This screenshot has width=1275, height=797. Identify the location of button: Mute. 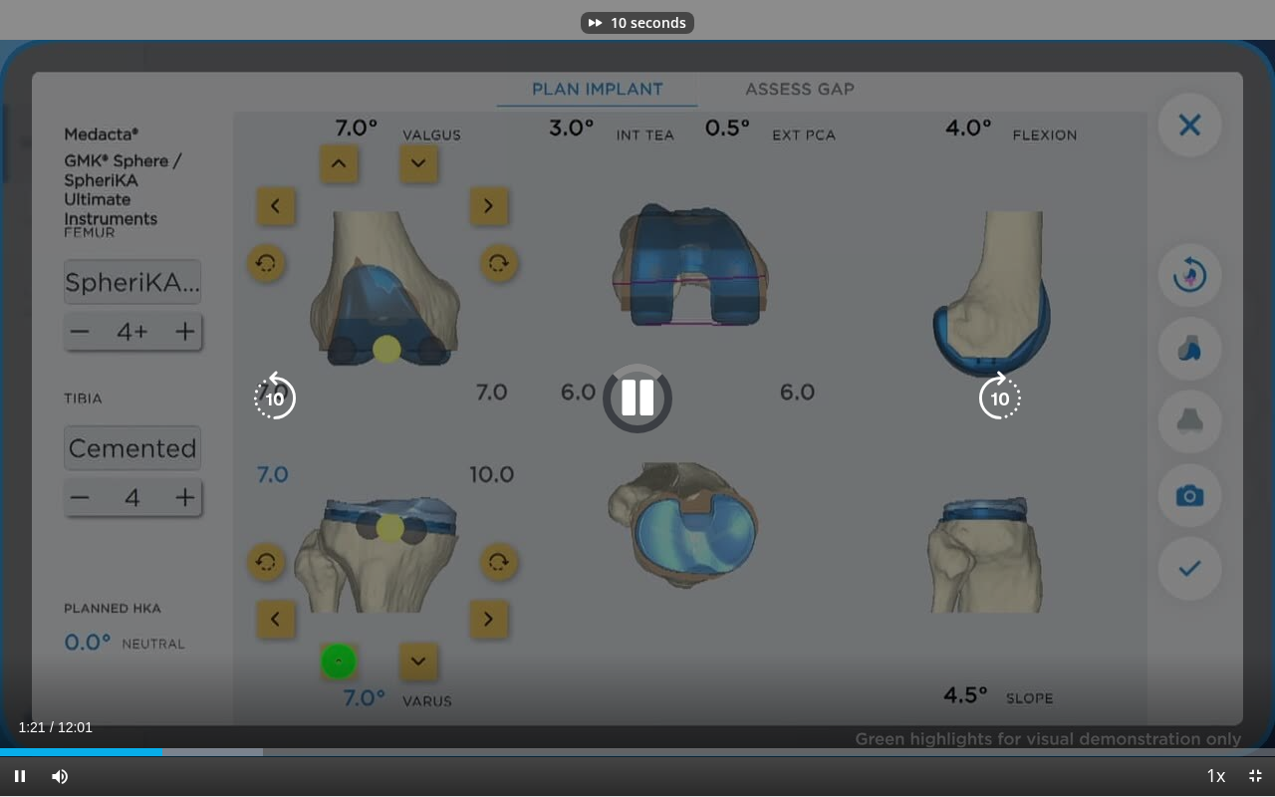
(60, 776).